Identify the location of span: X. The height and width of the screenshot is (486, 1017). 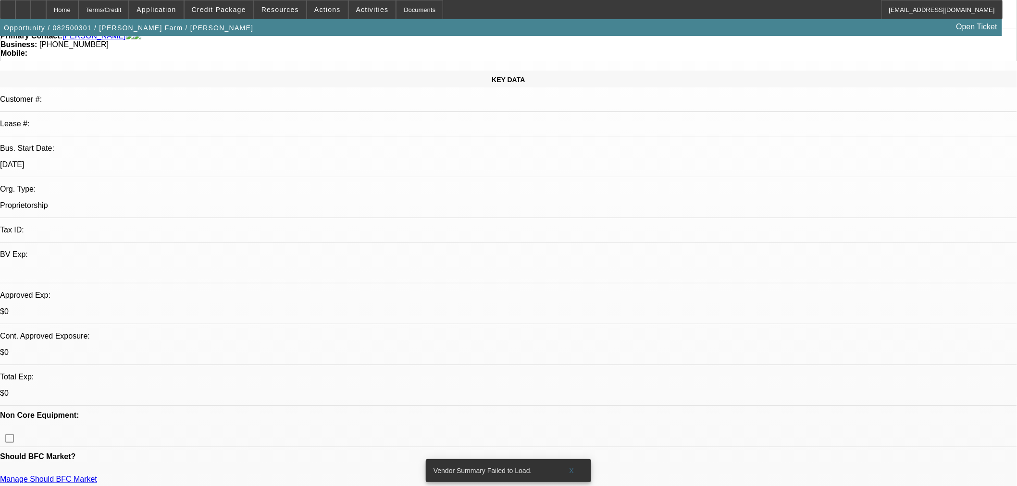
(572, 471).